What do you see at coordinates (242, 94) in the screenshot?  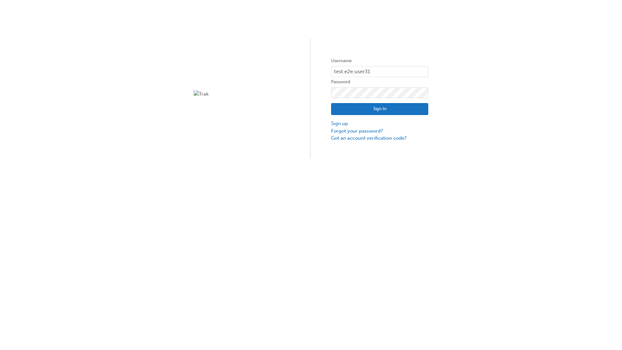 I see `img: Trak` at bounding box center [242, 94].